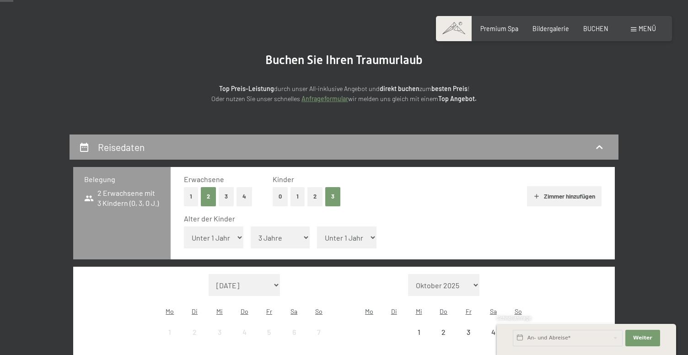 The width and height of the screenshot is (688, 355). Describe the element at coordinates (551, 28) in the screenshot. I see `a: Bildergalerie` at that location.